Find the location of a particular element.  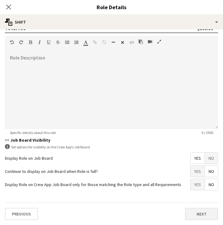

button: Strikethrough is located at coordinates (58, 42).